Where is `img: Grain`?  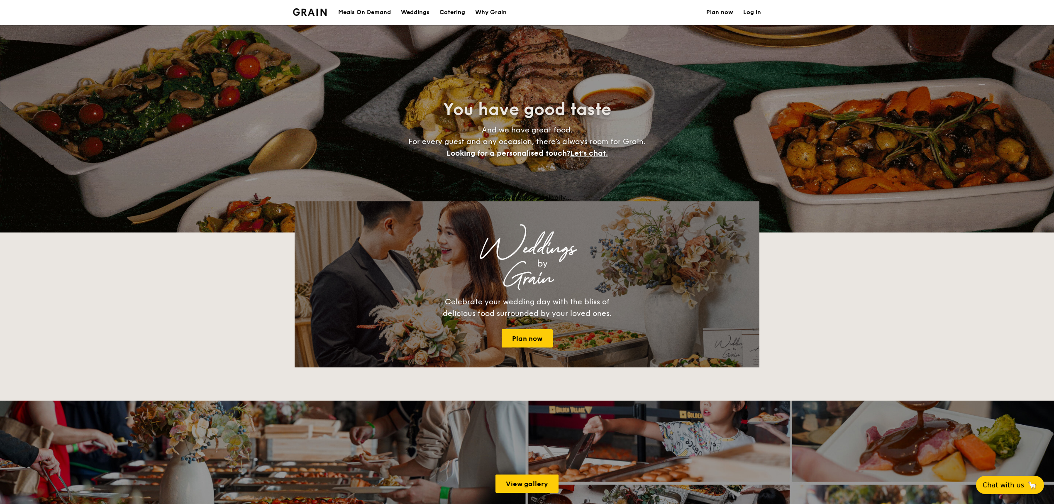
img: Grain is located at coordinates (309, 12).